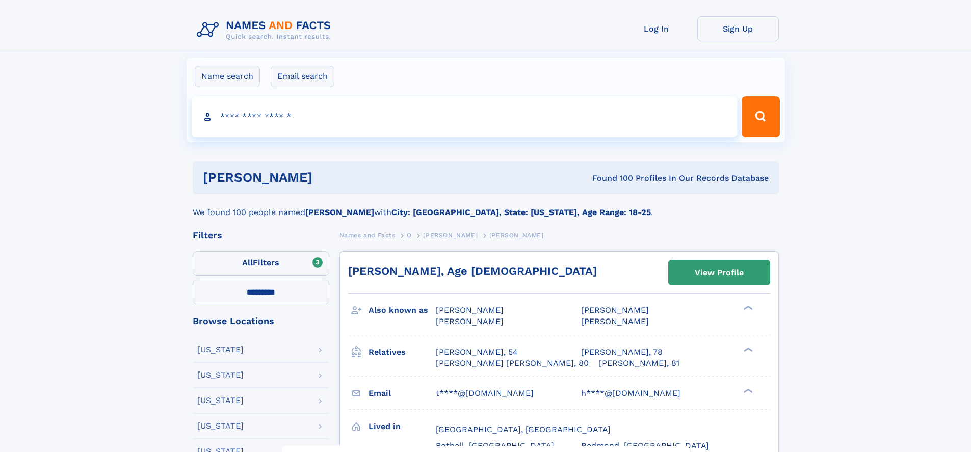 The width and height of the screenshot is (971, 452). What do you see at coordinates (465, 117) in the screenshot?
I see `input: search input` at bounding box center [465, 117].